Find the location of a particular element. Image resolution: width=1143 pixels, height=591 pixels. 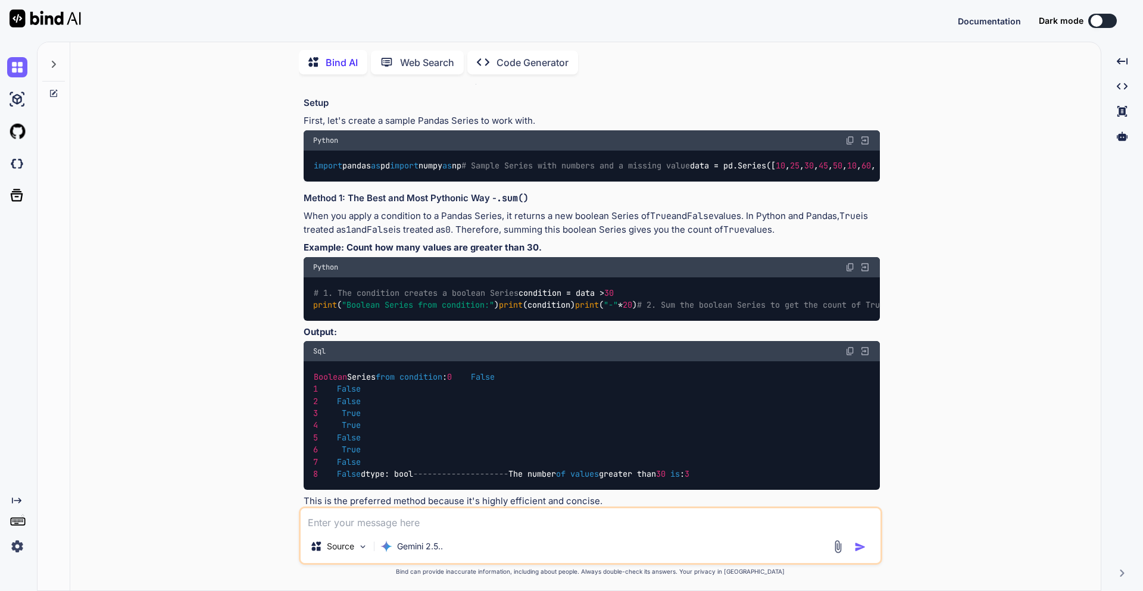

img: icon is located at coordinates (860, 547).